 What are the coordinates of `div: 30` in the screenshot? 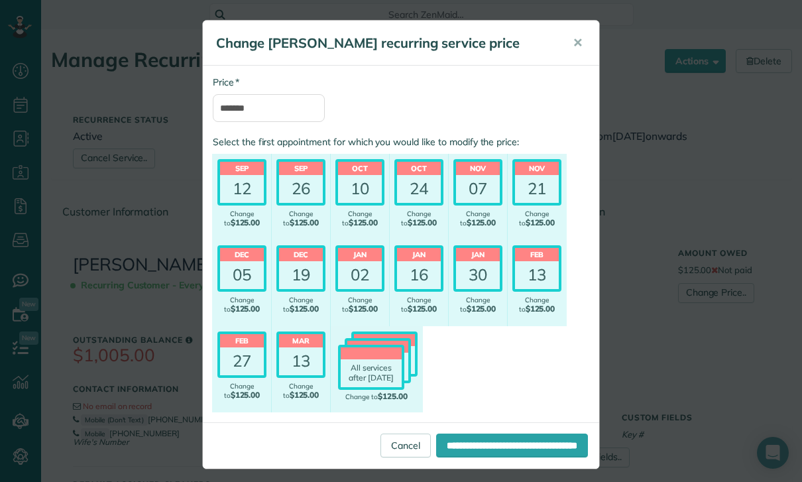 It's located at (478, 275).